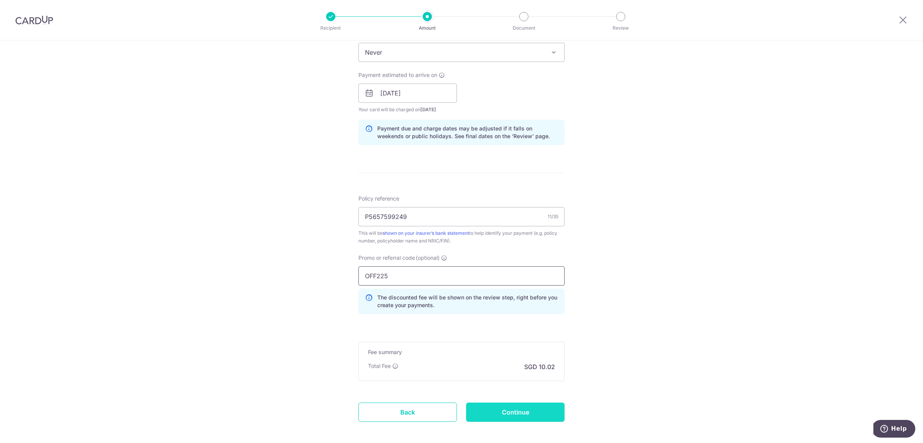 The width and height of the screenshot is (923, 443). I want to click on input: Continue, so click(515, 412).